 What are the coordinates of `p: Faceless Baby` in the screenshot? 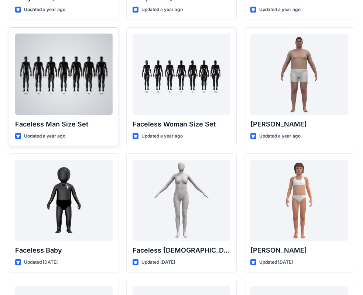 It's located at (64, 251).